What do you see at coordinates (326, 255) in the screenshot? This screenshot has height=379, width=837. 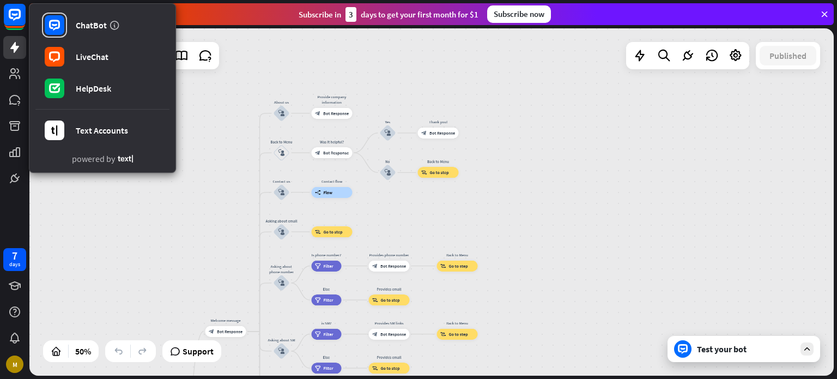 I see `div: Is phone number?` at bounding box center [326, 255].